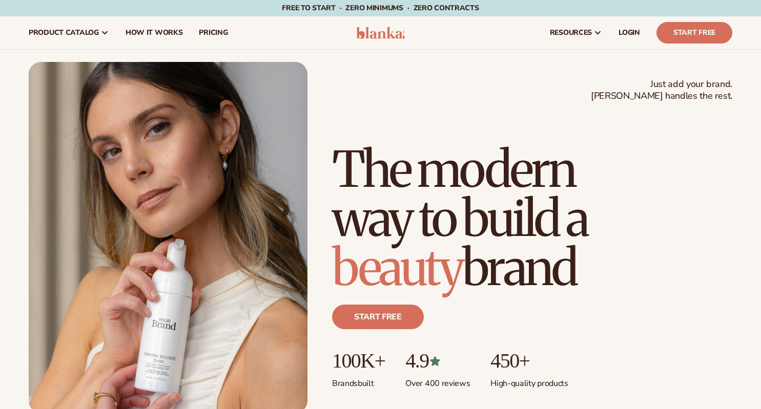 The height and width of the screenshot is (409, 761). Describe the element at coordinates (358, 381) in the screenshot. I see `p: Brands built` at that location.